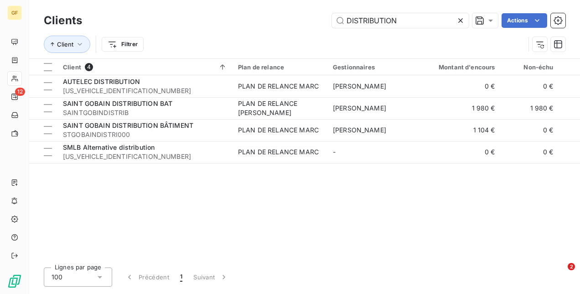  Describe the element at coordinates (101, 81) in the screenshot. I see `span: AUTELEC DISTRIBUTION` at that location.